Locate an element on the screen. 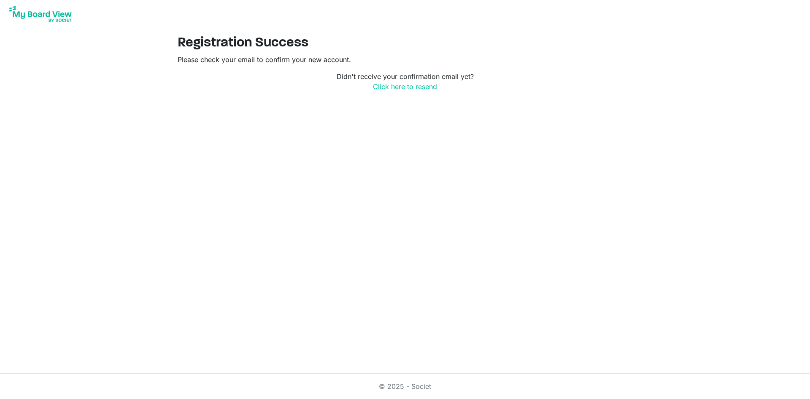 The height and width of the screenshot is (399, 810). h2: Registration Success is located at coordinates (405, 43).